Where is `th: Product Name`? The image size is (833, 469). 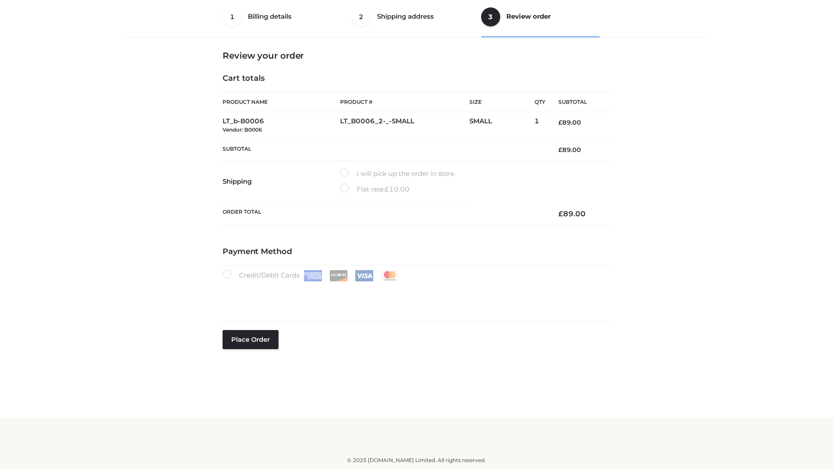 th: Product Name is located at coordinates (281, 102).